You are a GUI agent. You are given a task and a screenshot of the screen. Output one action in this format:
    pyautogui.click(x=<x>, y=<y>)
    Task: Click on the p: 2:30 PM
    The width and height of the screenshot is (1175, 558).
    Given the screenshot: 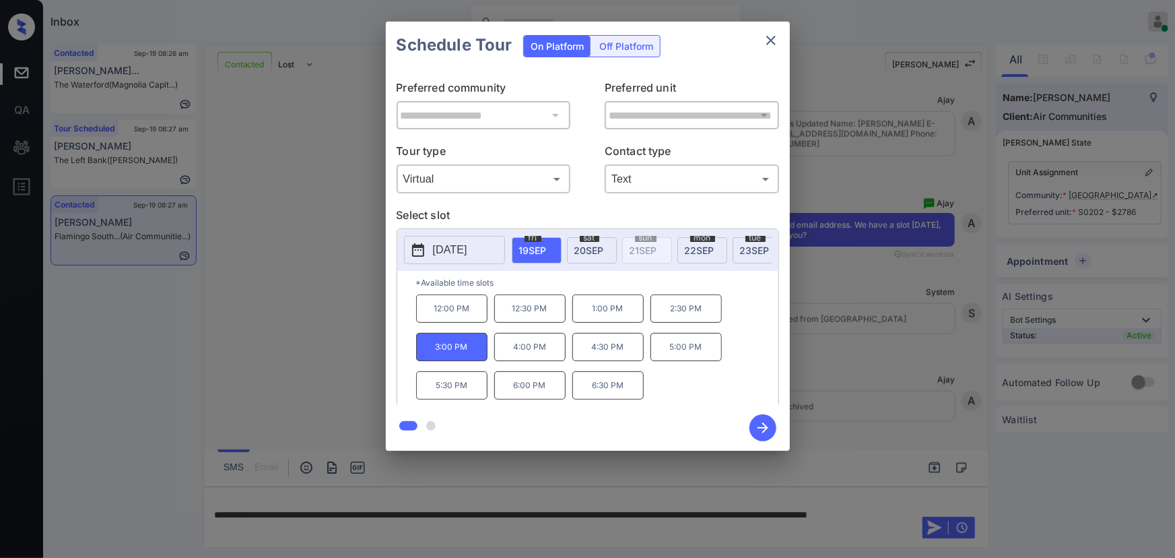 What is the action you would take?
    pyautogui.click(x=686, y=308)
    